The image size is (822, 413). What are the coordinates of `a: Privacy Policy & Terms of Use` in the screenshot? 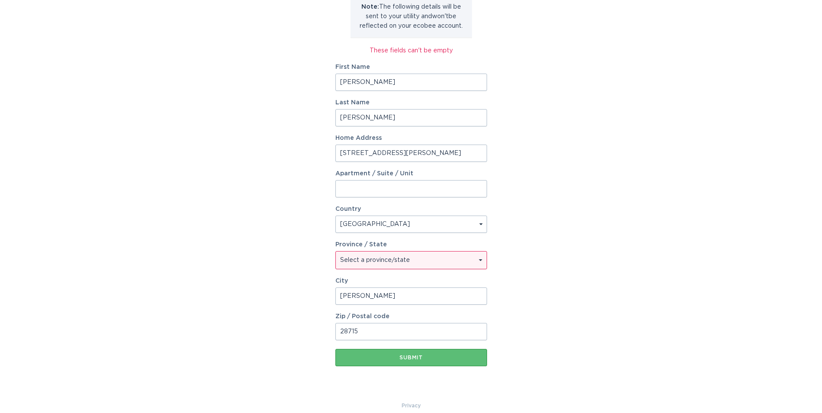 It's located at (411, 406).